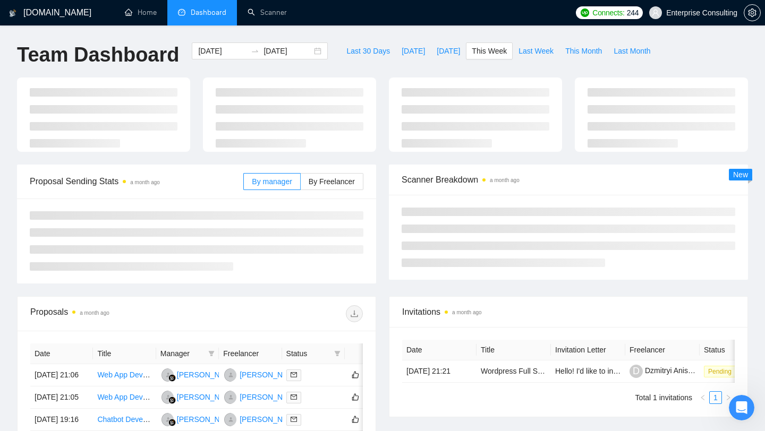 This screenshot has width=765, height=431. Describe the element at coordinates (568, 179) in the screenshot. I see `span: Scanner Breakdown` at that location.